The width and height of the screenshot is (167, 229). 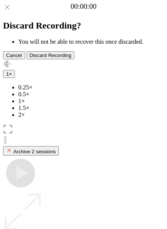 What do you see at coordinates (91, 87) in the screenshot?
I see `li: 0.25×` at bounding box center [91, 87].